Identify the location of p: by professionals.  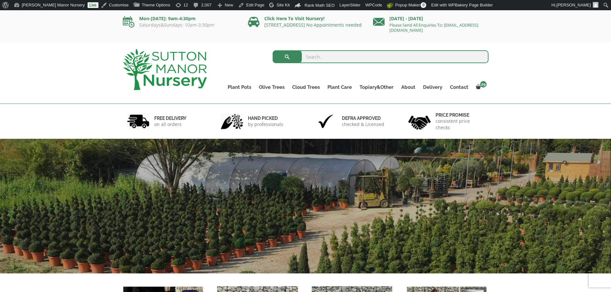
(266, 124).